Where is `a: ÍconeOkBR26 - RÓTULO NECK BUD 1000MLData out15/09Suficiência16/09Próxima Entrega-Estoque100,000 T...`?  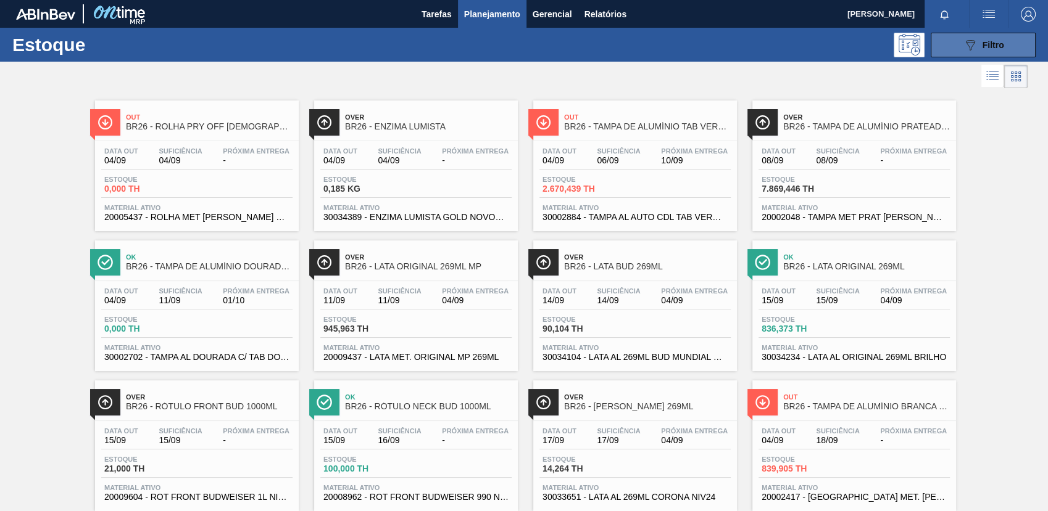
a: ÍconeOkBR26 - RÓTULO NECK BUD 1000MLData out15/09Suficiência16/09Próxima Entrega-Estoque100,000 T... is located at coordinates (414, 441).